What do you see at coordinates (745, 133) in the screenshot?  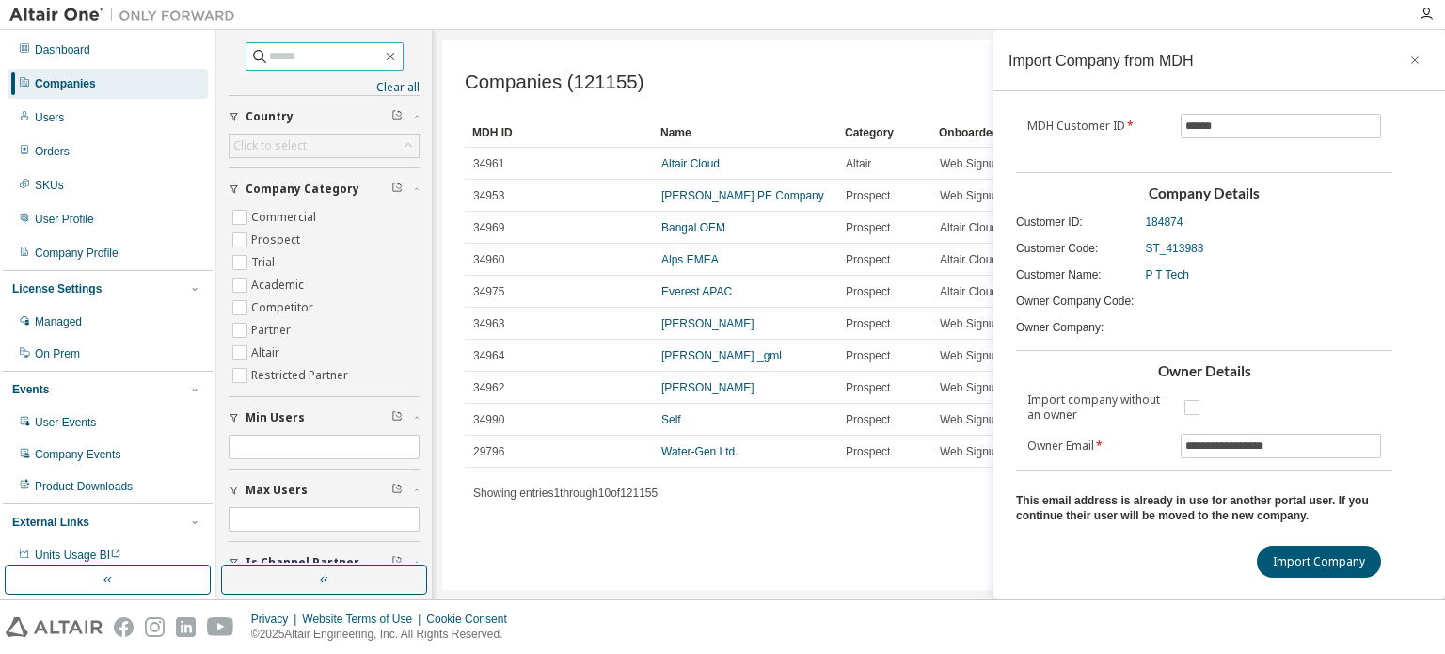 I see `div: Name` at bounding box center [745, 133].